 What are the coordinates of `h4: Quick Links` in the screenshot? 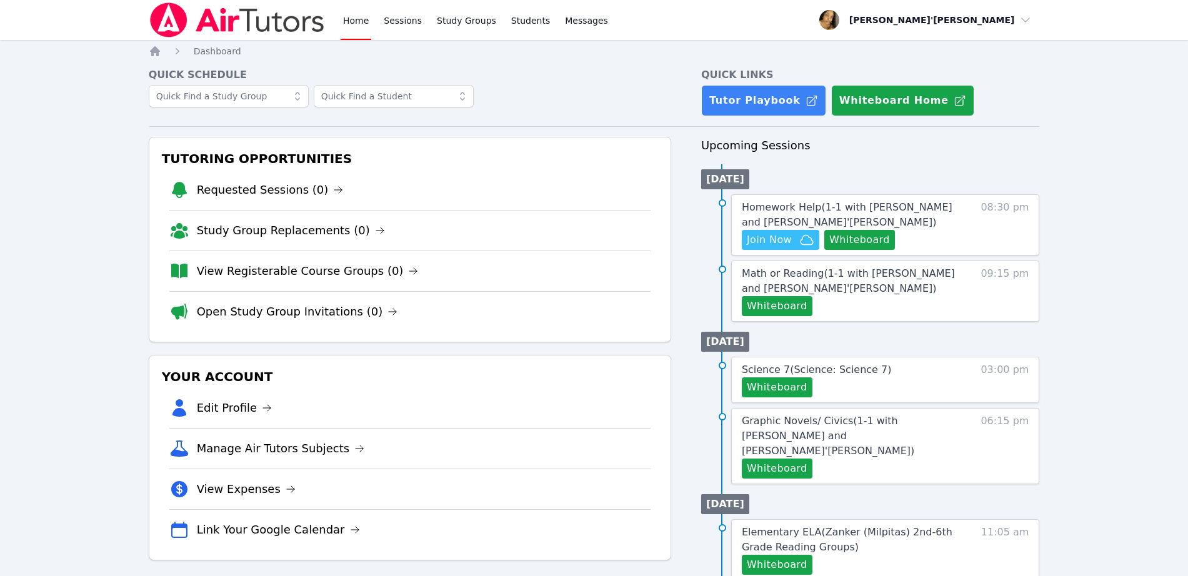 It's located at (871, 75).